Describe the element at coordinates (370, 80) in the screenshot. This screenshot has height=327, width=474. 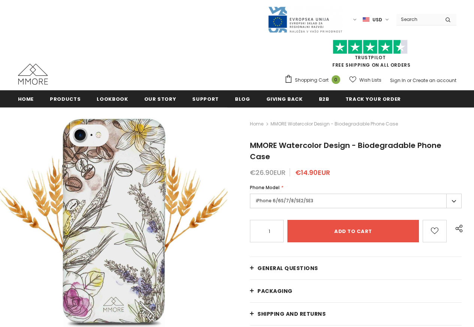
I see `span: Wish Lists` at that location.